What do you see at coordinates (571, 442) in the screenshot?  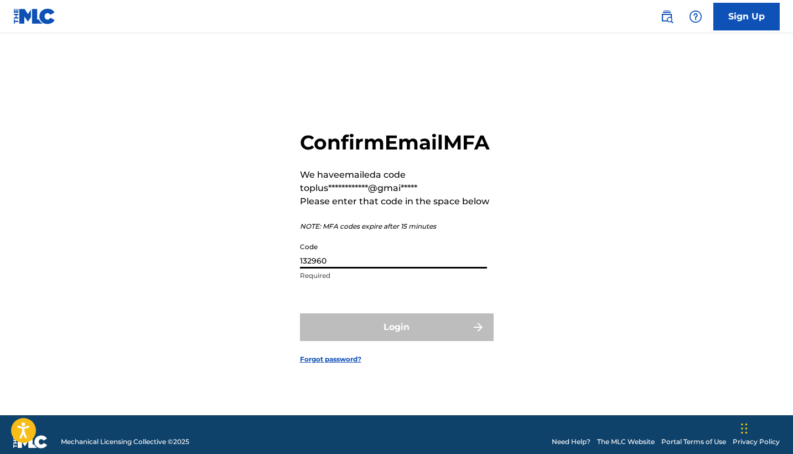 I see `a: Need Help?` at bounding box center [571, 442].